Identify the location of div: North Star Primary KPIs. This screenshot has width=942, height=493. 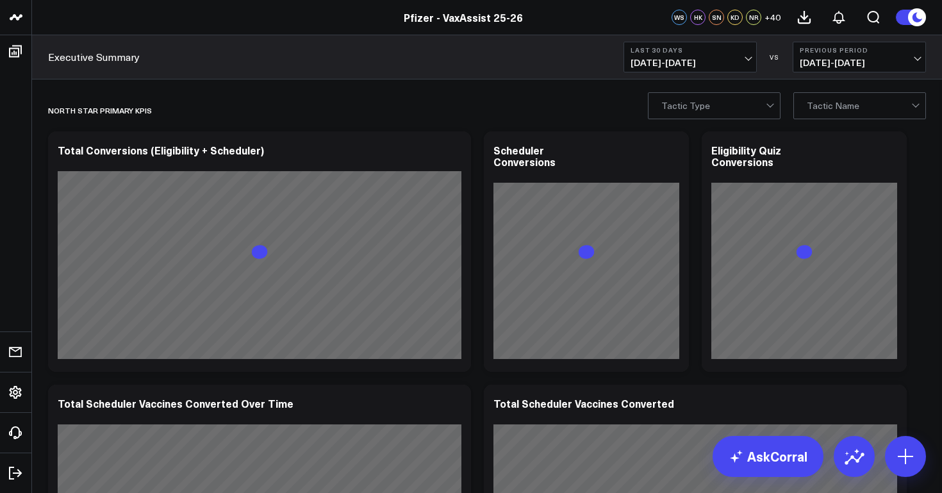
(100, 110).